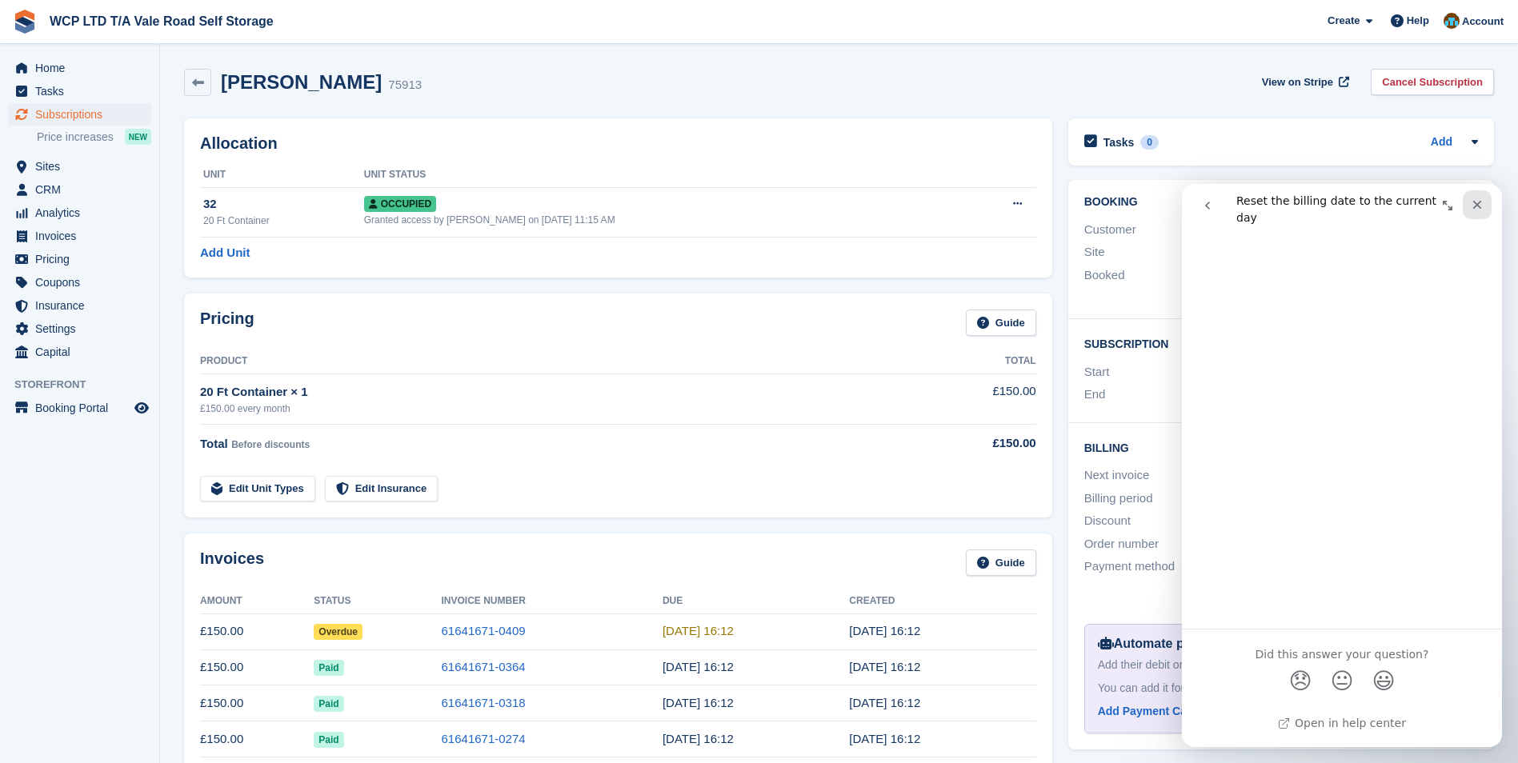  What do you see at coordinates (553, 409) in the screenshot?
I see `div: £150.00 every month` at bounding box center [553, 409].